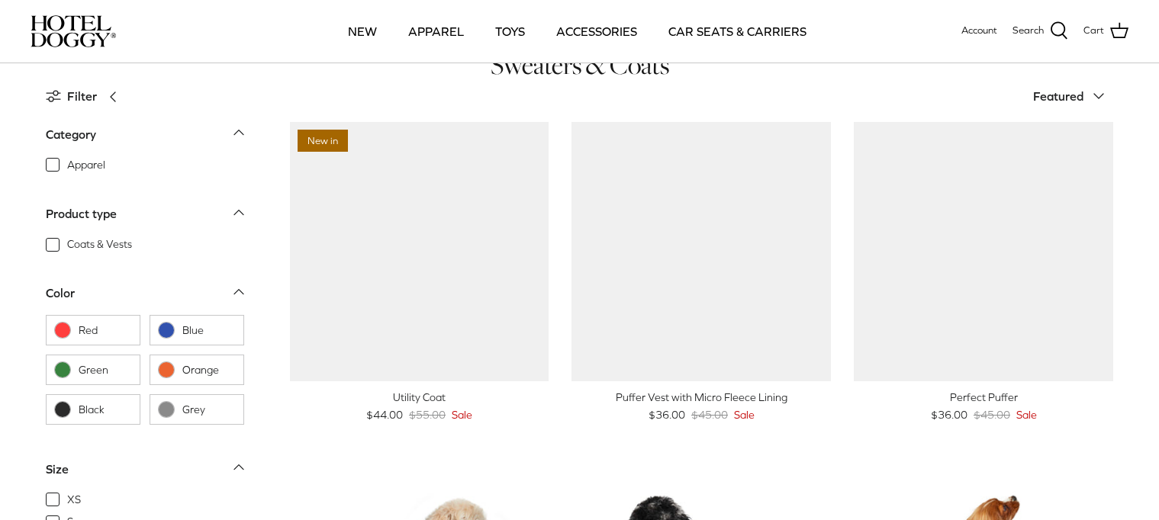  Describe the element at coordinates (99, 245) in the screenshot. I see `span: Coats & Vests` at that location.